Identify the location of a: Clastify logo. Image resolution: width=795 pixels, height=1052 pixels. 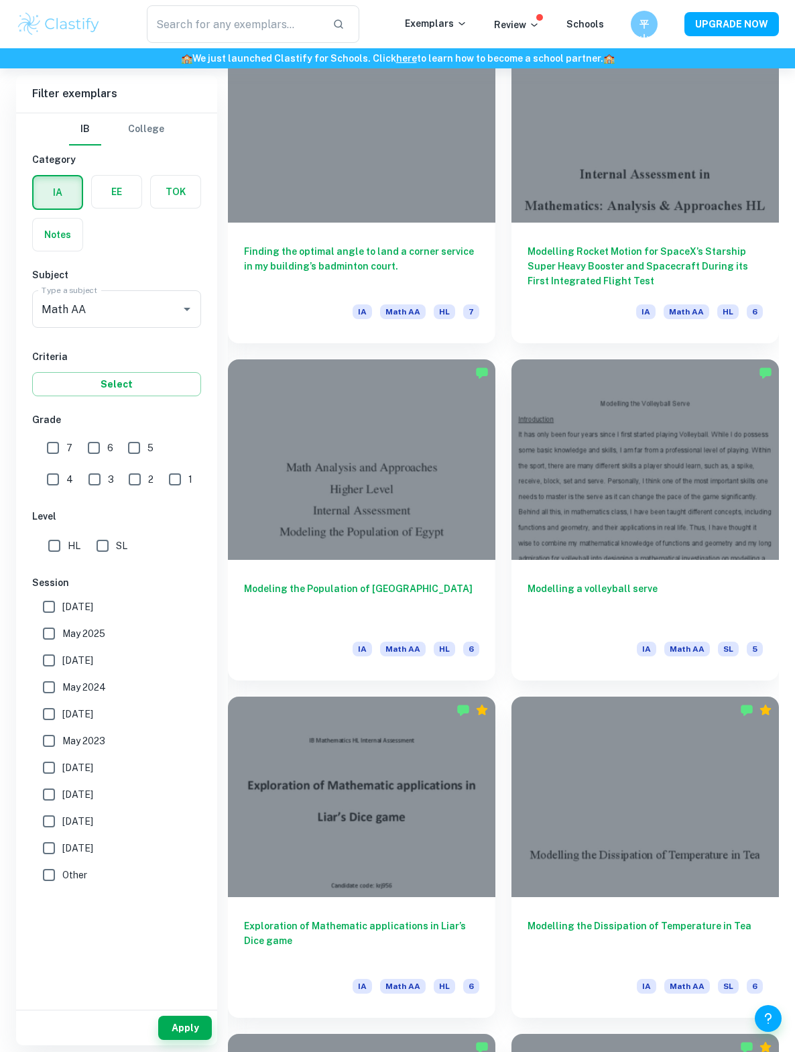
(58, 24).